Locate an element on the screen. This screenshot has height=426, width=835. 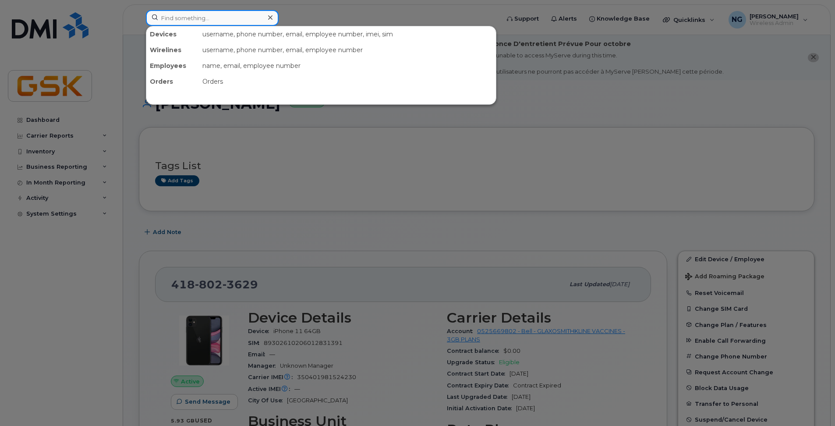
div: Employees is located at coordinates (173, 66).